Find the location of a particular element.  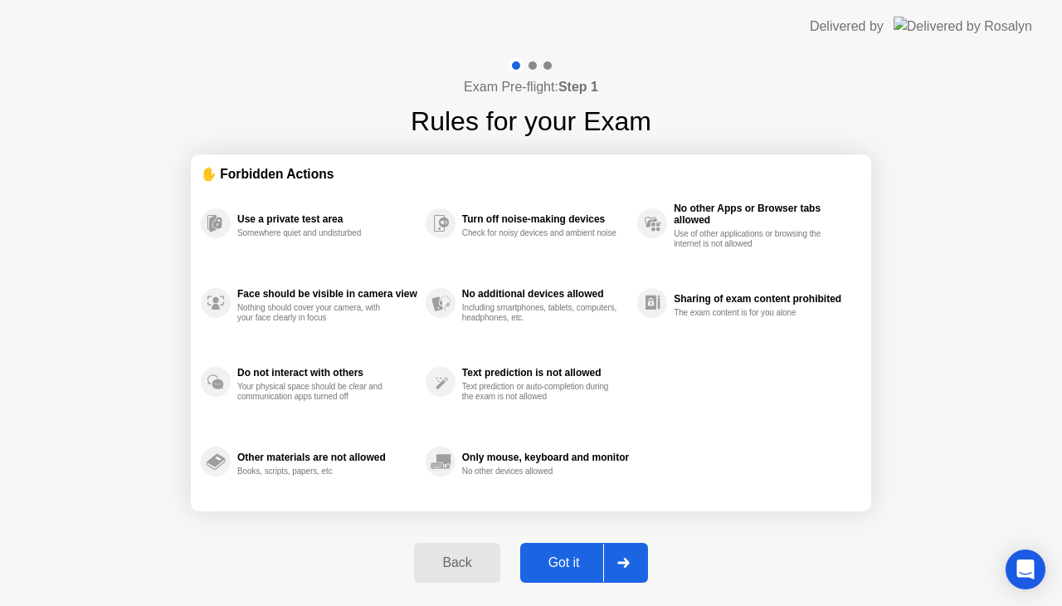

div: Use of other applications or browsing the internet is not allowed is located at coordinates (752, 239).